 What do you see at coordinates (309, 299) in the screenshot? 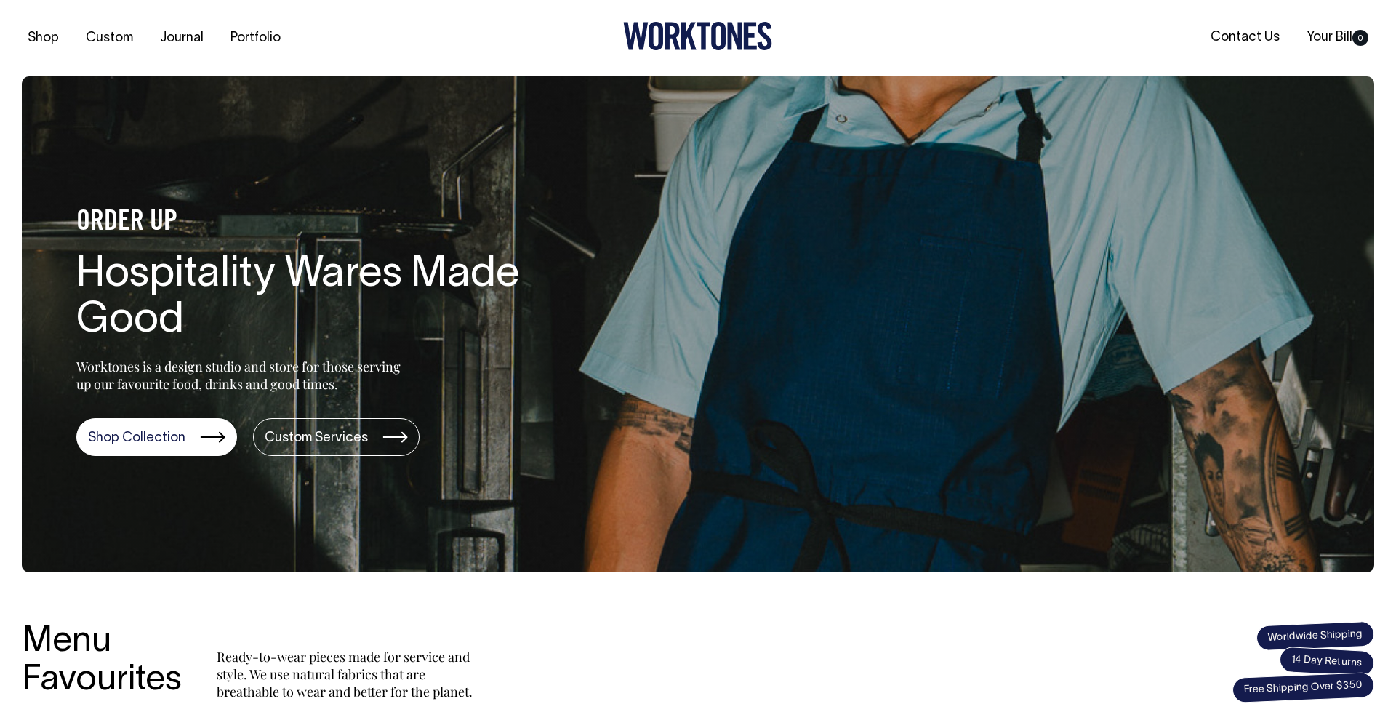
I see `h1: Hospitality Wares Made Good` at bounding box center [309, 299].